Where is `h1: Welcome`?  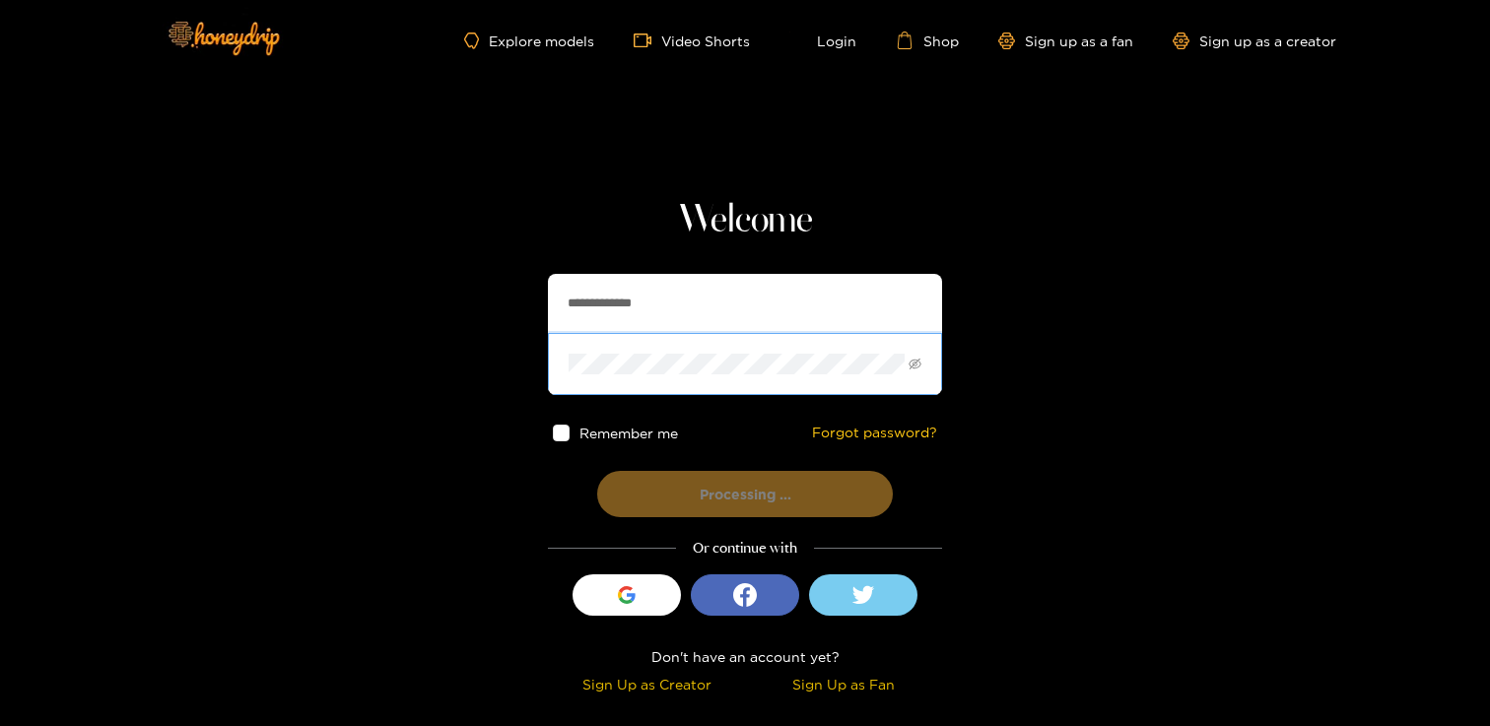 h1: Welcome is located at coordinates (745, 221).